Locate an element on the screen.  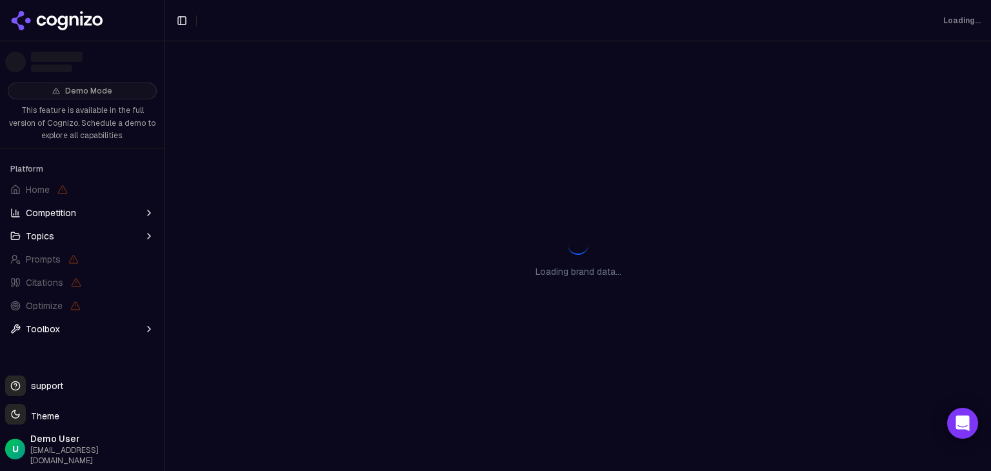
span: Theme is located at coordinates (43, 416).